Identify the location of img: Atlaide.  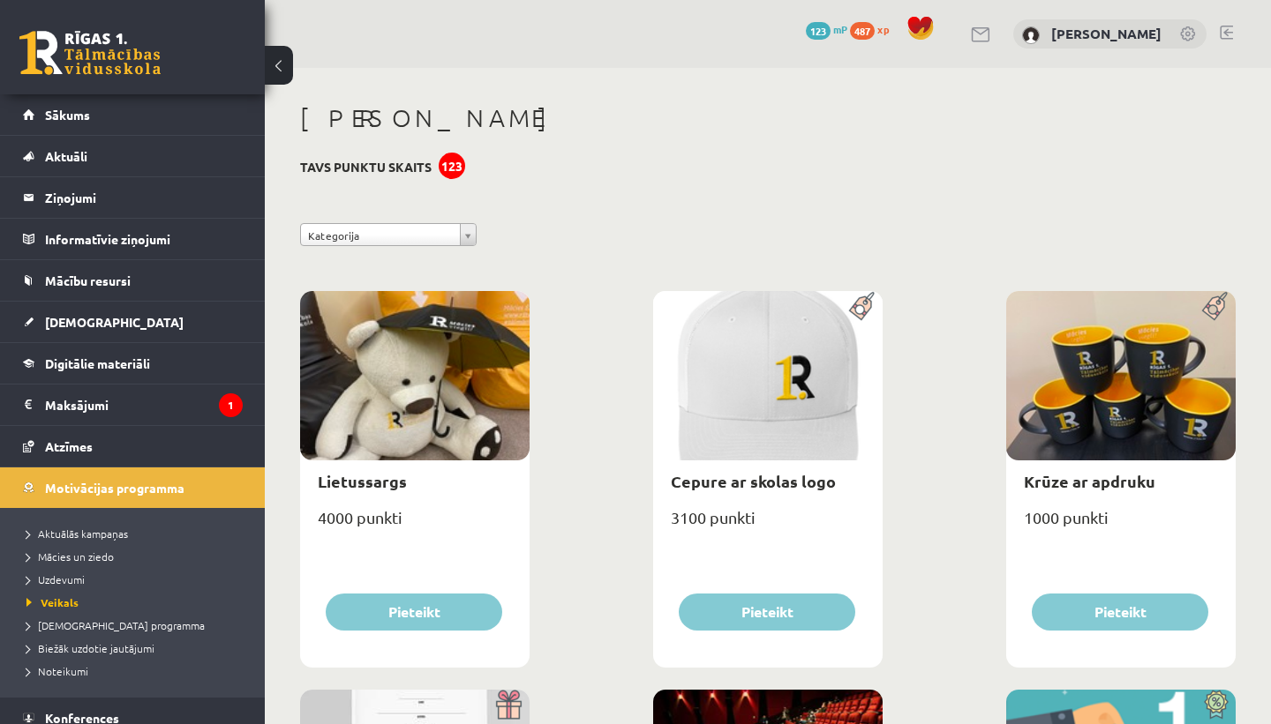
(1215, 705).